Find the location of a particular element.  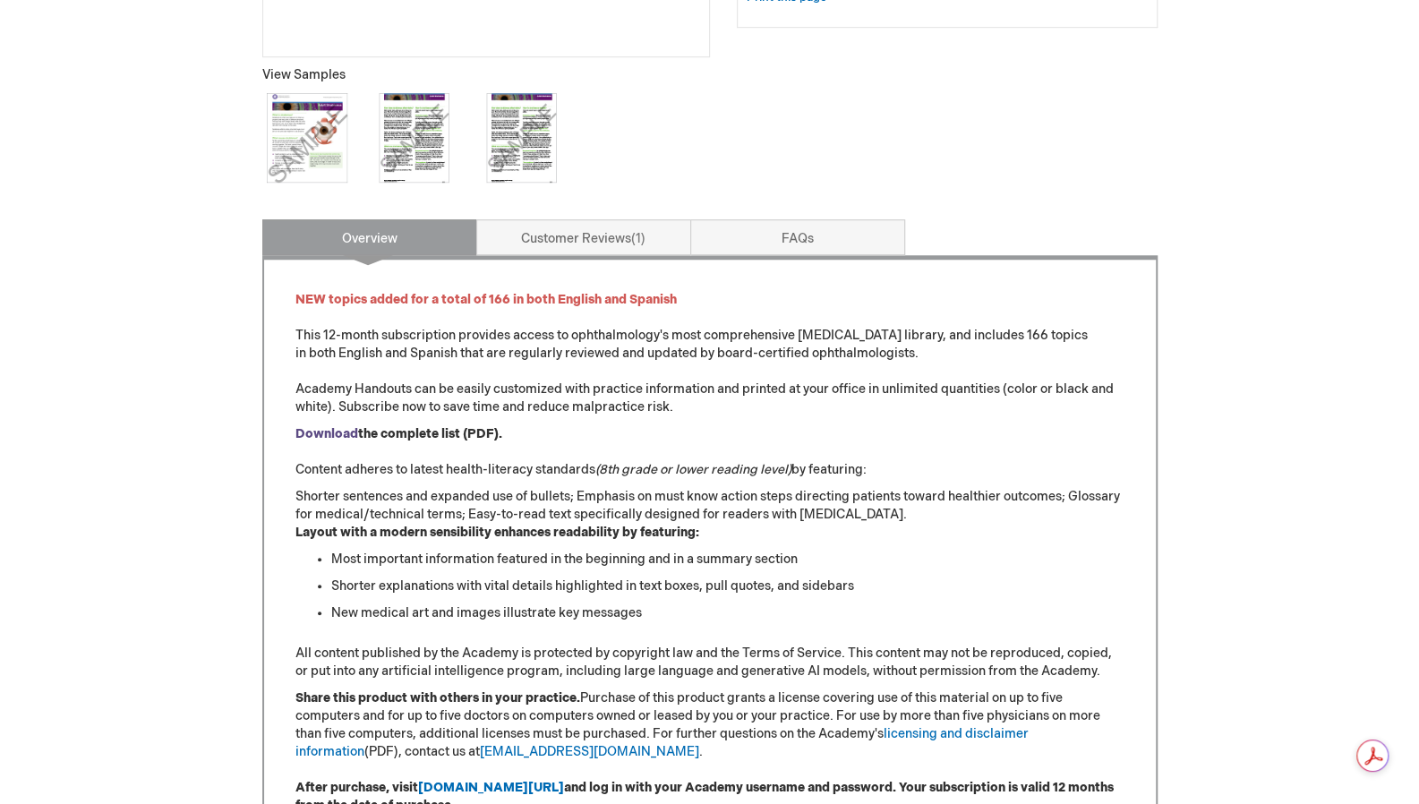

a: Overview is located at coordinates (370, 237).